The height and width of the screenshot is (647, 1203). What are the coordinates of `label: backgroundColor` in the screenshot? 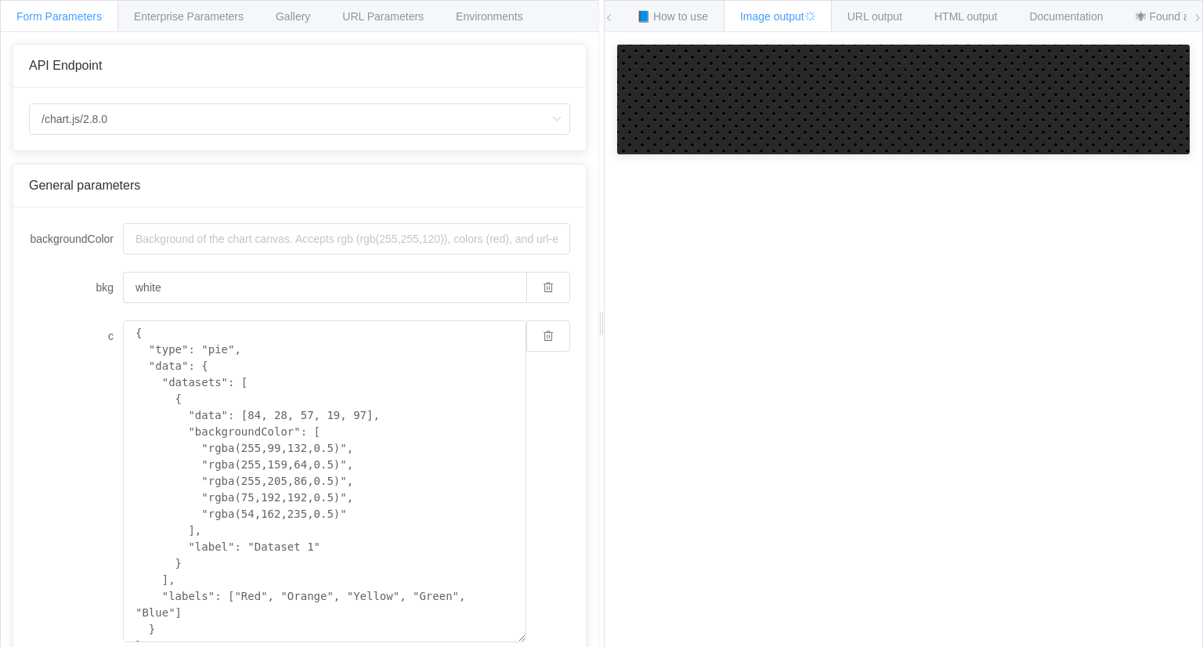 It's located at (76, 239).